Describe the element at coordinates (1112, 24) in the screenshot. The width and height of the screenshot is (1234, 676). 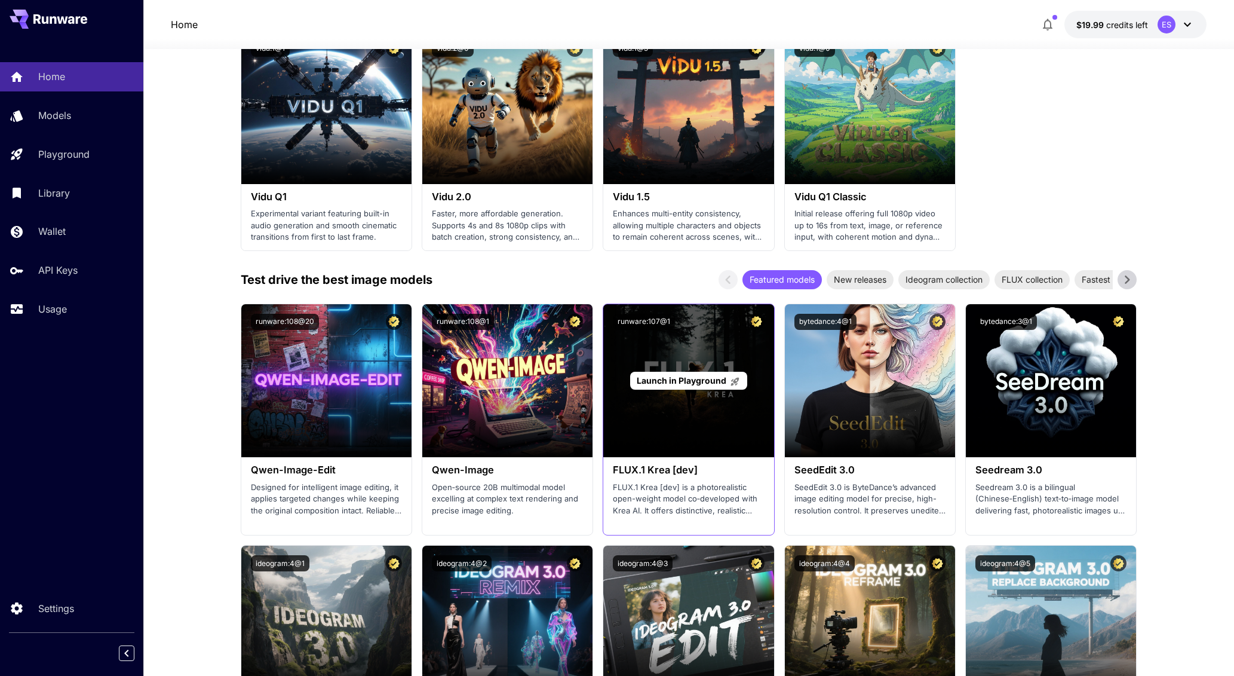
I see `div: $19.98817` at that location.